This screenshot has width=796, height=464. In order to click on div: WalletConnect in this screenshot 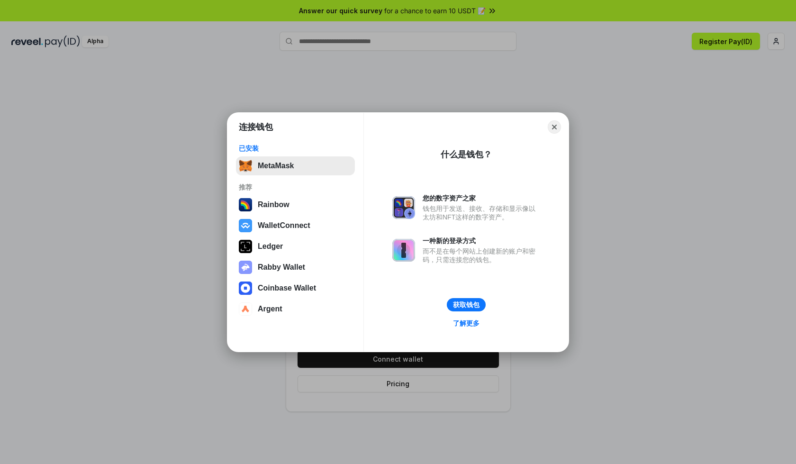, I will do `click(284, 225)`.